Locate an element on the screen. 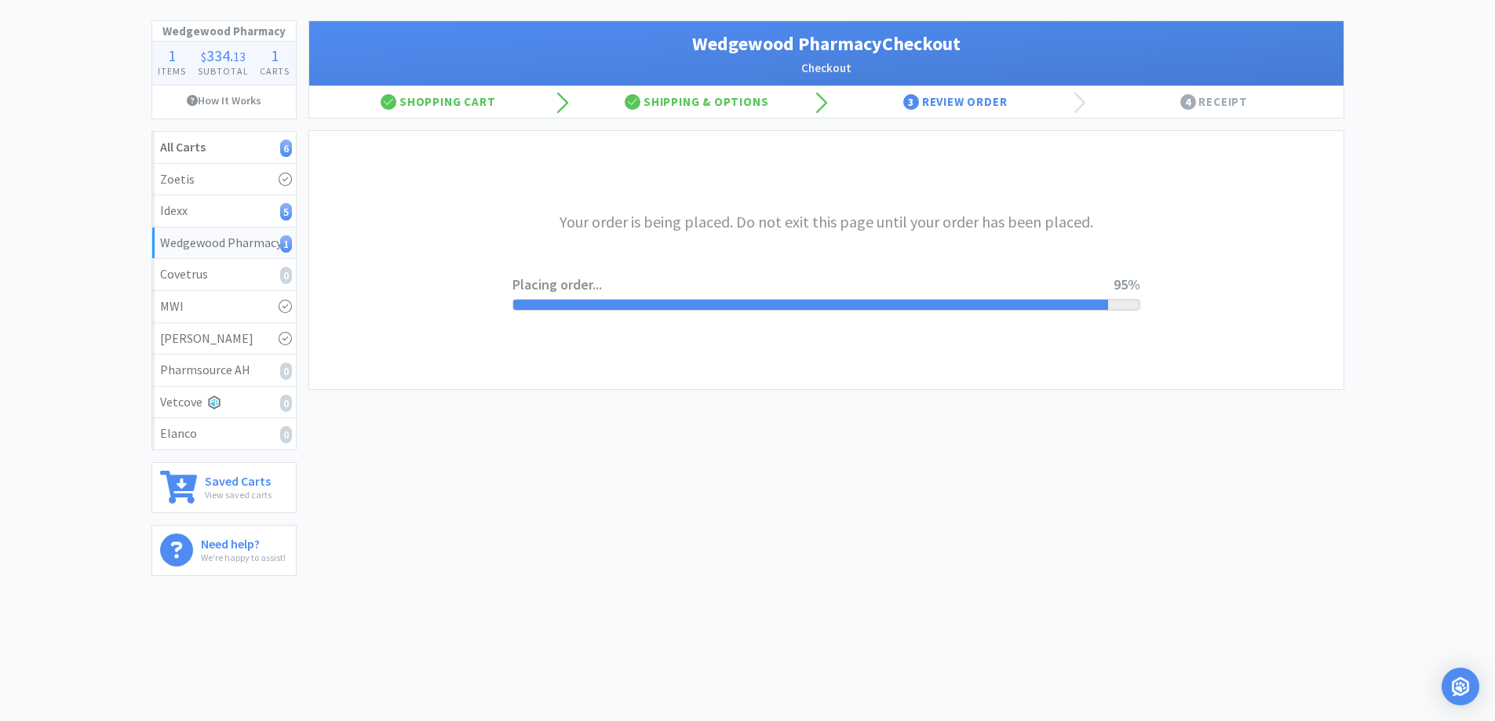 Image resolution: width=1495 pixels, height=721 pixels. div: Review Order is located at coordinates (956, 102).